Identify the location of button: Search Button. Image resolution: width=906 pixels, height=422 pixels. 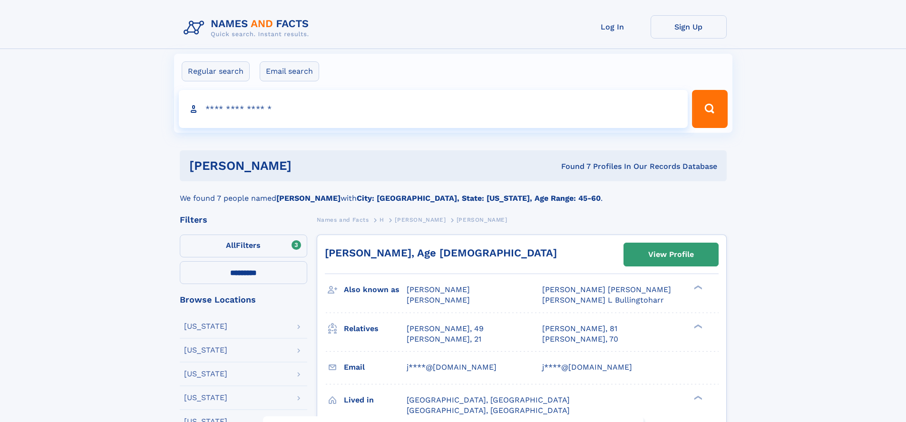
(709, 109).